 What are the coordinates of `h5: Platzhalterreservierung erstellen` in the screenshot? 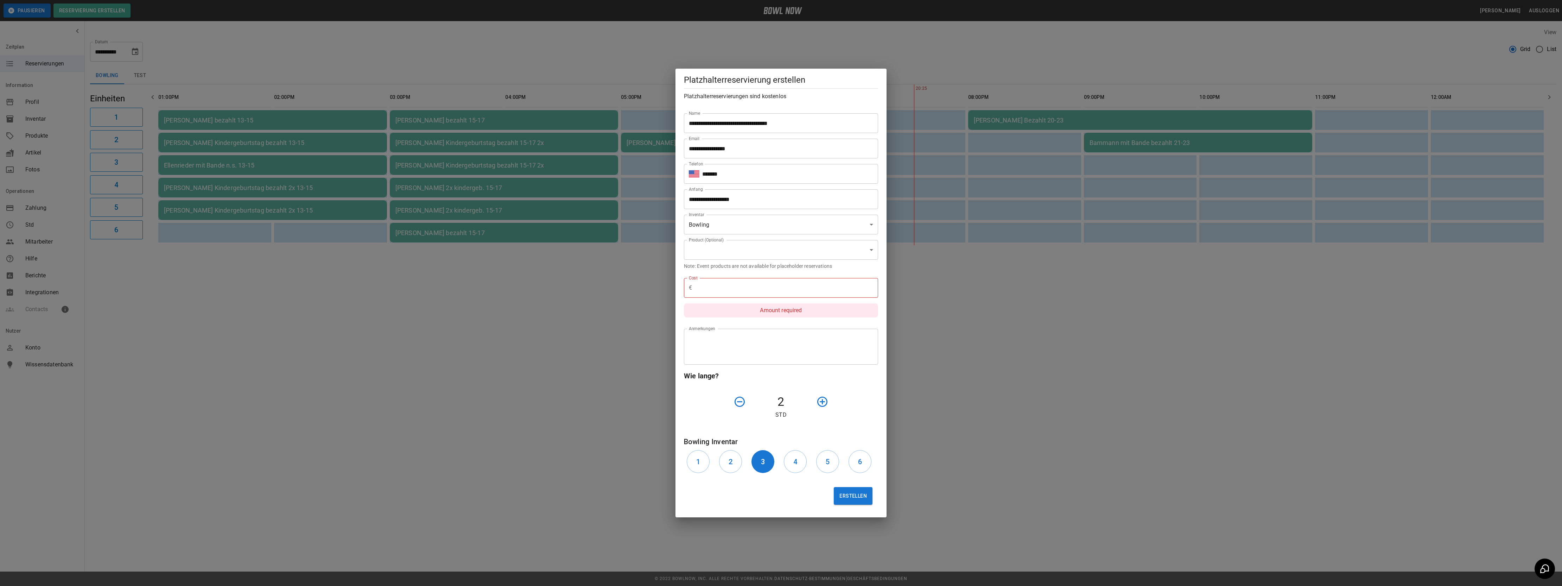 It's located at (781, 80).